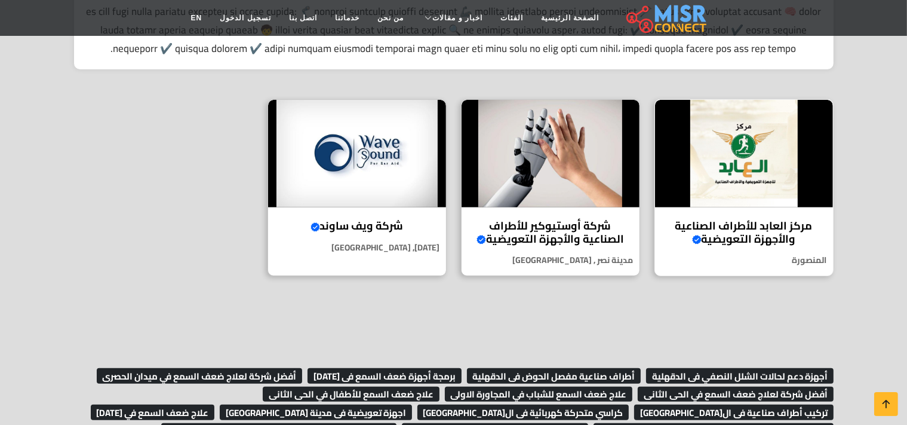 This screenshot has width=907, height=425. Describe the element at coordinates (351, 394) in the screenshot. I see `span: علاج ضعف السمع للأطفال في الحى الثانى` at that location.